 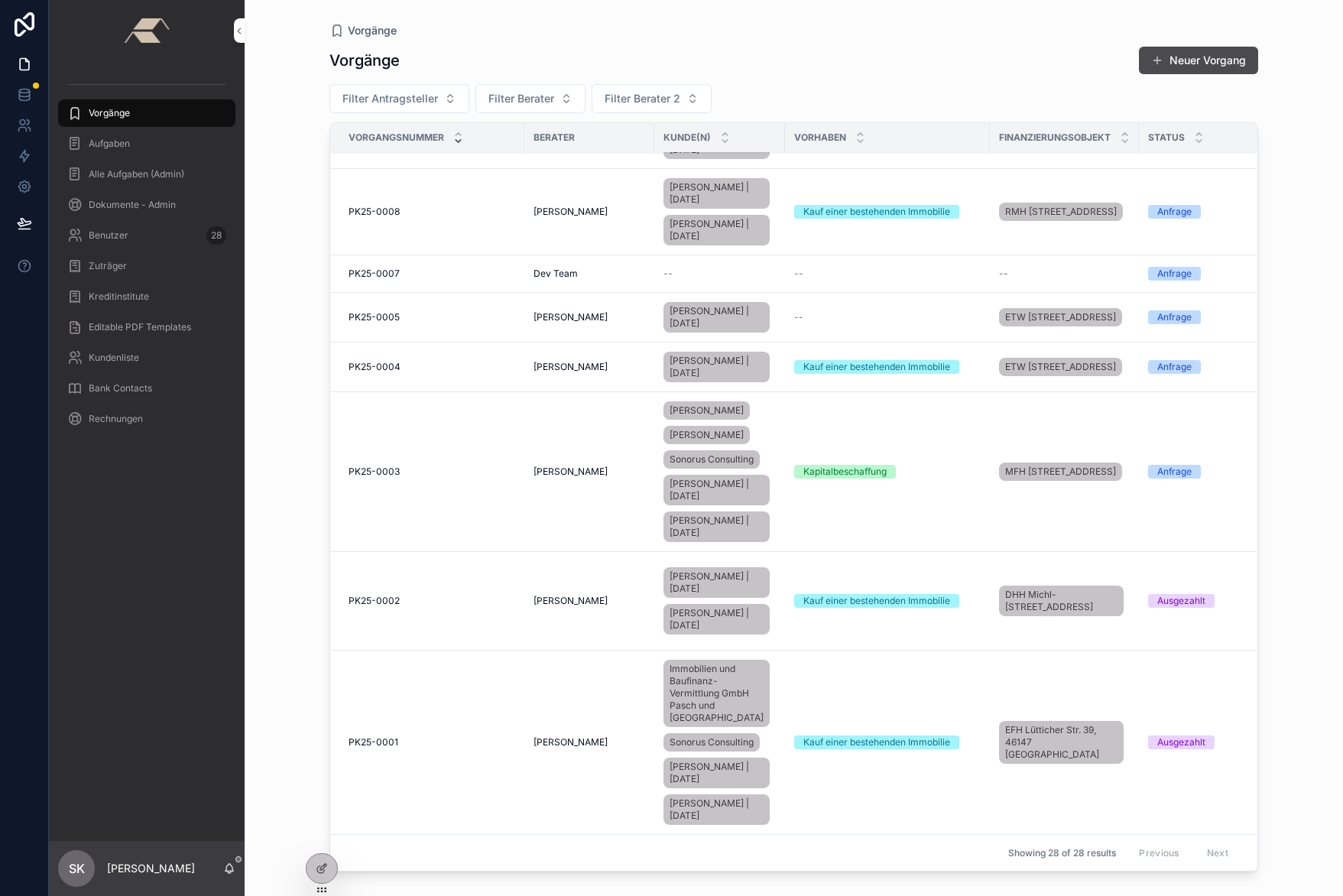 What do you see at coordinates (374, 274) in the screenshot?
I see `span: PK25-0007` at bounding box center [374, 274].